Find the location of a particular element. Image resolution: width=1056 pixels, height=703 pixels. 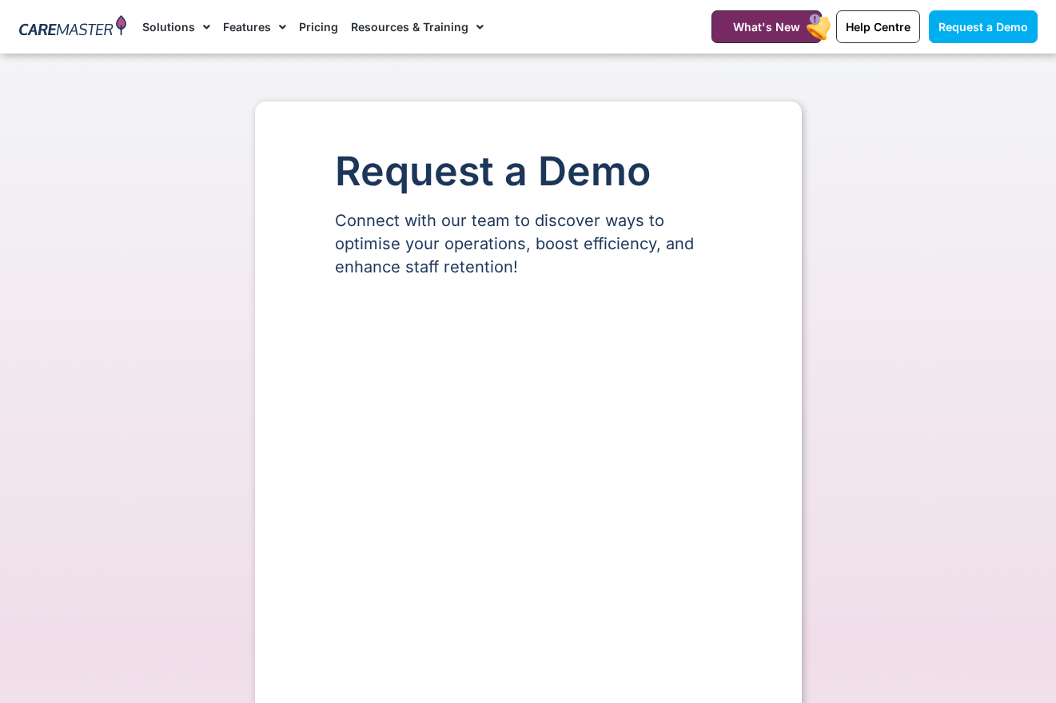

p: Connect with our team to discover ways to optimise your operations, boost efficiency, and enhance... is located at coordinates (528, 244).